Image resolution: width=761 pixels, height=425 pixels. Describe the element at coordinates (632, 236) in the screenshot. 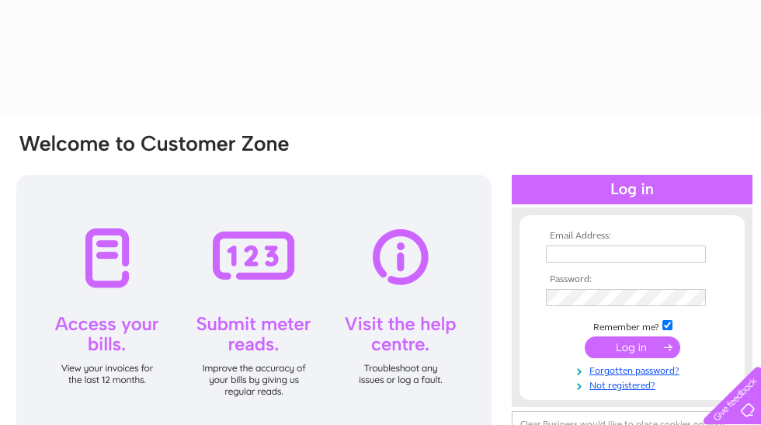

I see `th: Email Address:` at that location.